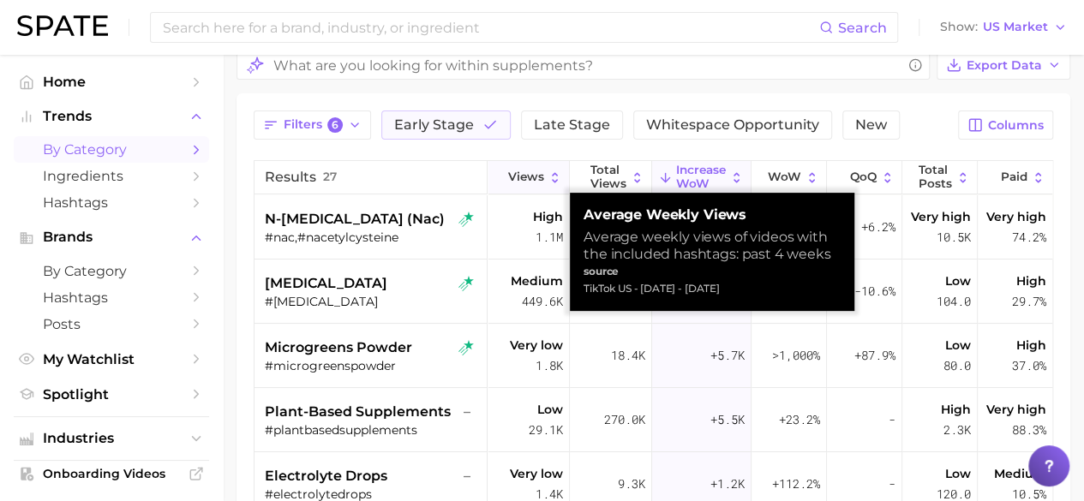 The image size is (1084, 501). I want to click on button: Paid, so click(1014, 177).